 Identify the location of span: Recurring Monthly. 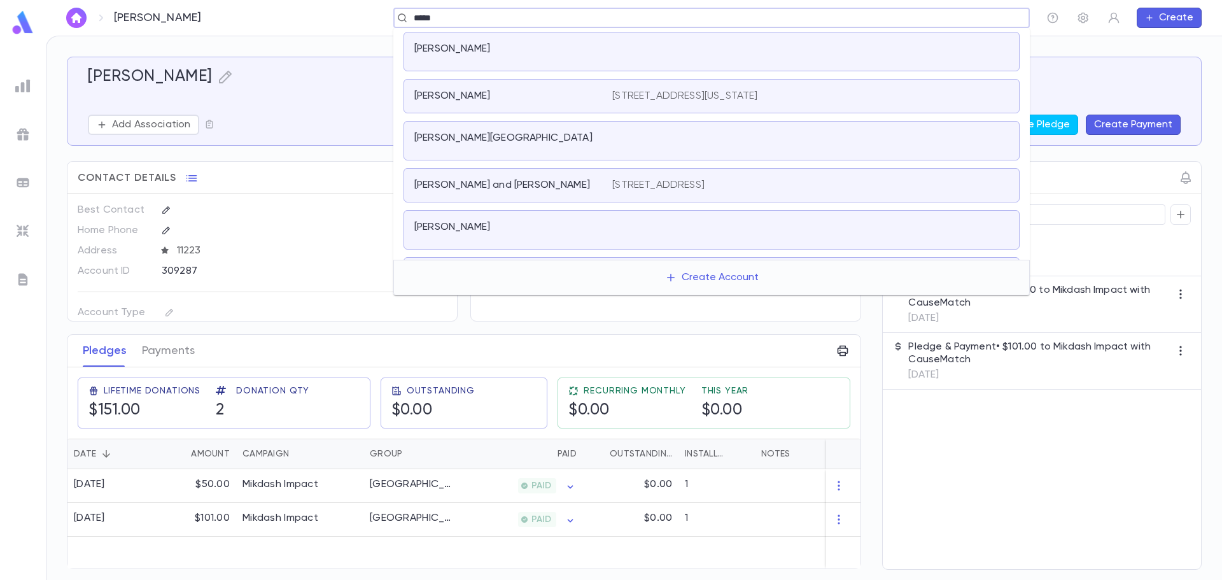
(634, 391).